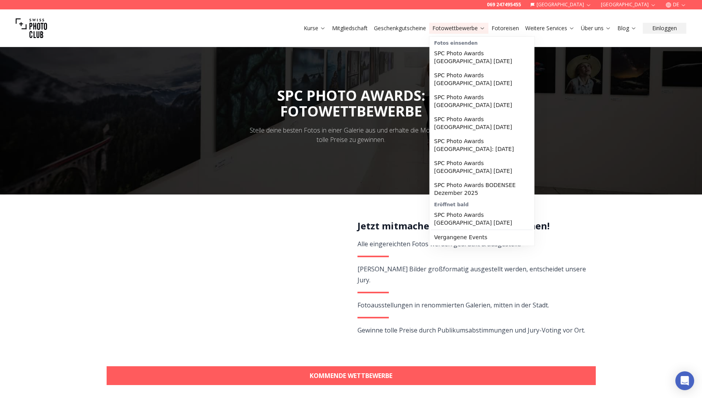  Describe the element at coordinates (482, 237) in the screenshot. I see `a: Vergangene Events` at that location.